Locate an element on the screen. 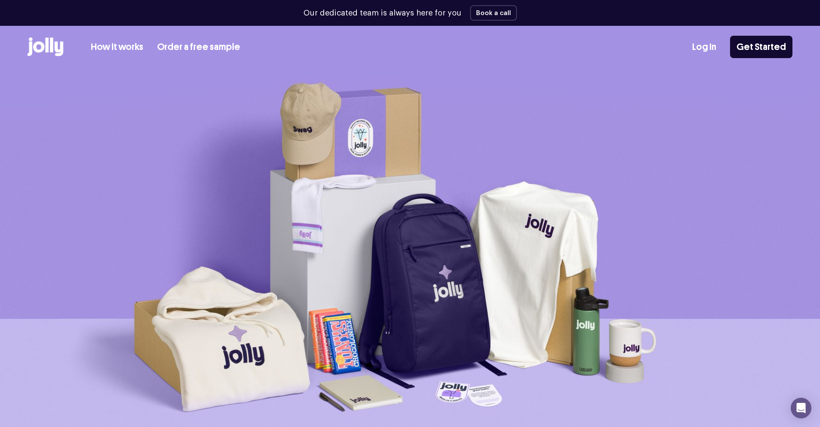 This screenshot has height=427, width=820. div: Open Intercom Messenger is located at coordinates (801, 408).